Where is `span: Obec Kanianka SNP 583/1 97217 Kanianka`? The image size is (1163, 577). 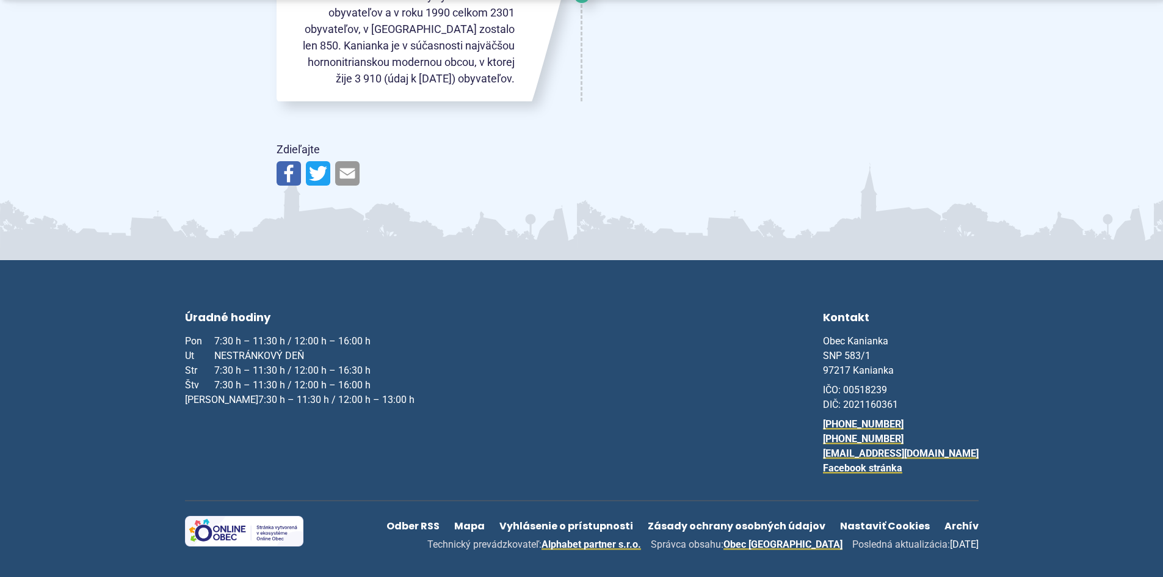 span: Obec Kanianka SNP 583/1 97217 Kanianka is located at coordinates (859, 355).